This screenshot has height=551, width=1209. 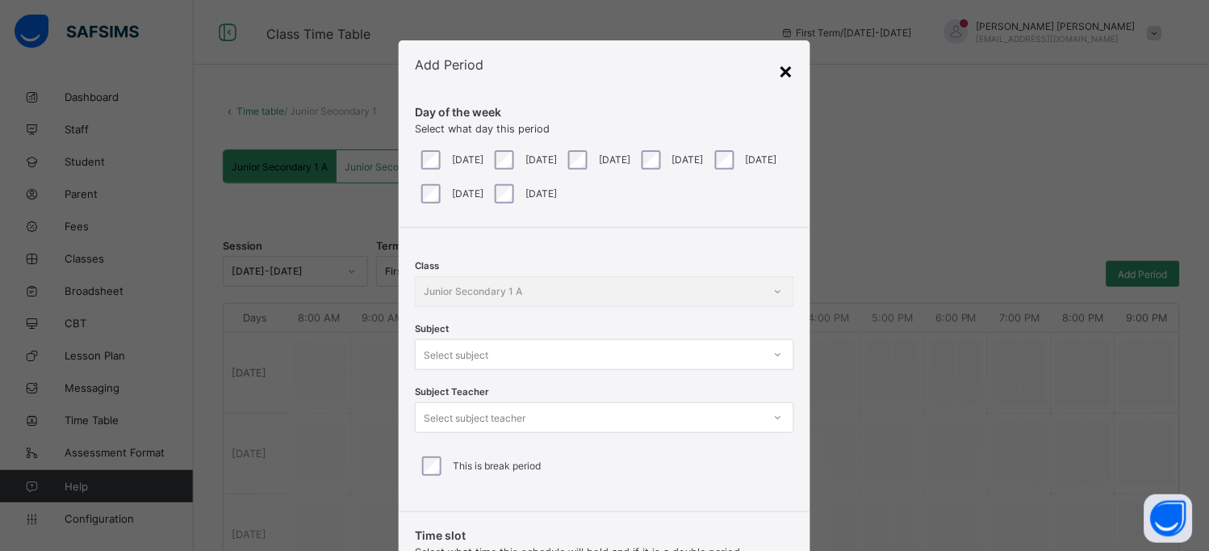 I want to click on button: Open asap, so click(x=1169, y=518).